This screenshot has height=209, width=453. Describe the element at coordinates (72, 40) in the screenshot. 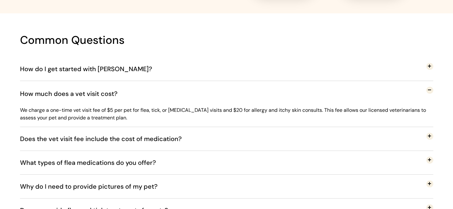

I see `span: Common Questions` at that location.